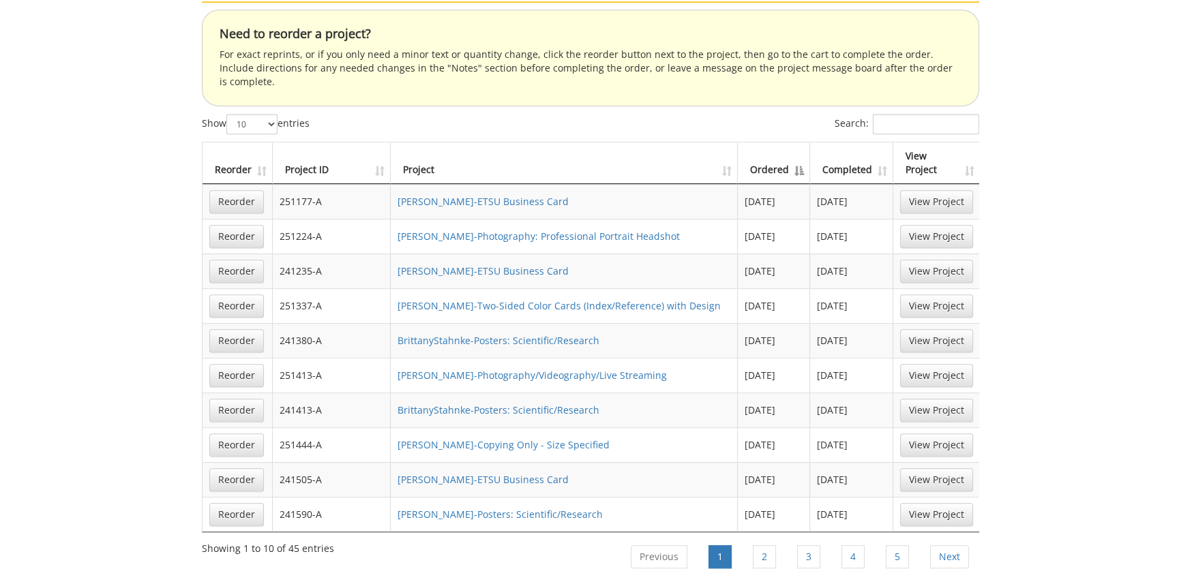 This screenshot has height=569, width=1181. What do you see at coordinates (897, 557) in the screenshot?
I see `a: 5` at bounding box center [897, 557].